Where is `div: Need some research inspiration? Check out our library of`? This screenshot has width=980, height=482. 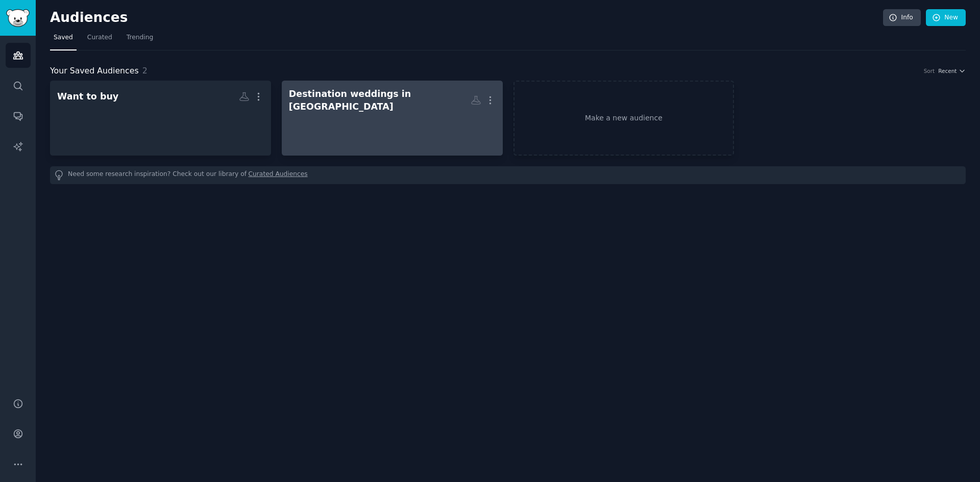 div: Need some research inspiration? Check out our library of is located at coordinates (508, 175).